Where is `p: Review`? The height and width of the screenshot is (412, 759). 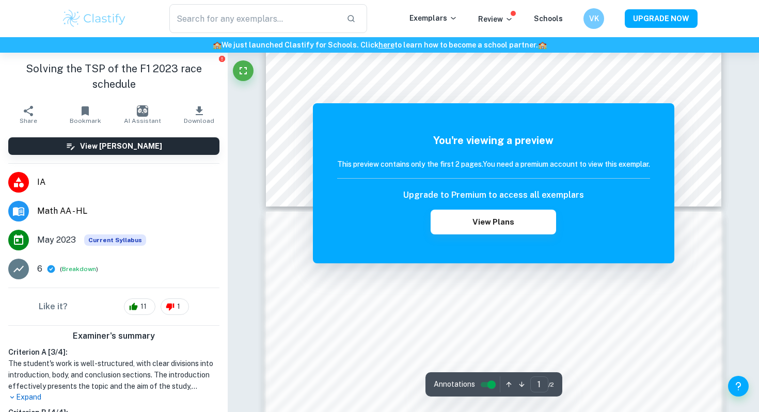
p: Review is located at coordinates (496, 19).